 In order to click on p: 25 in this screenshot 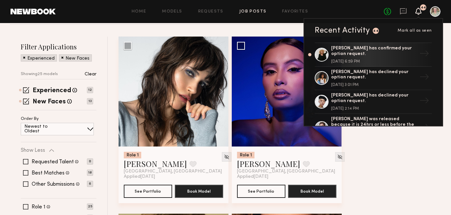, I will do `click(90, 207)`.